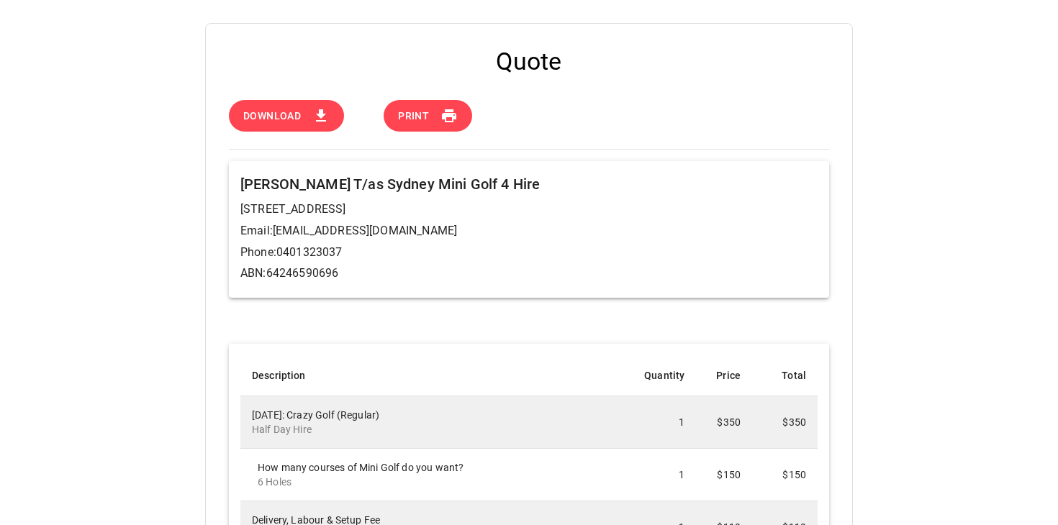  Describe the element at coordinates (413, 116) in the screenshot. I see `span: Print` at that location.